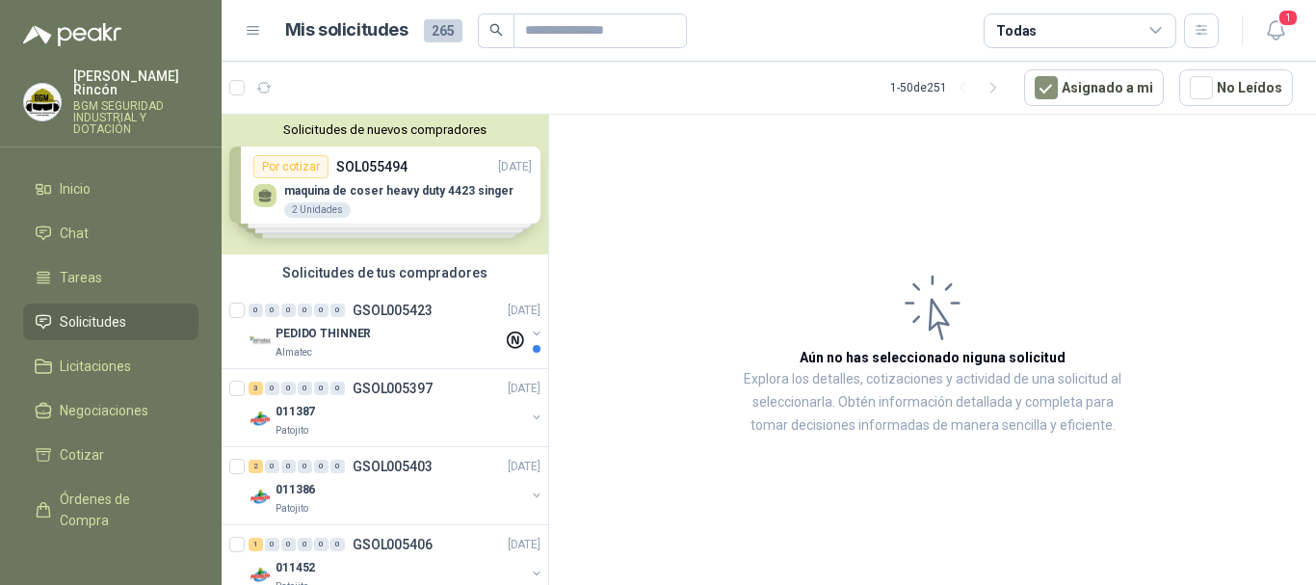 Image resolution: width=1316 pixels, height=585 pixels. Describe the element at coordinates (111, 366) in the screenshot. I see `a: Licitaciones` at that location.